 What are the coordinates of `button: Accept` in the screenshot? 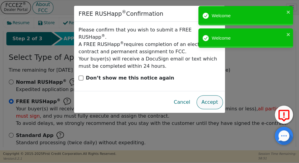 It's located at (209, 102).